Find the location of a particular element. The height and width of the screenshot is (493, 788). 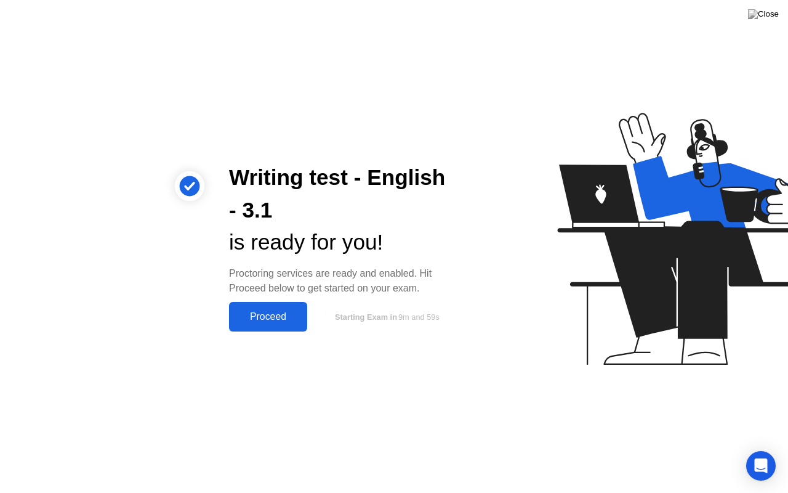

div: is ready for you! is located at coordinates (344, 242).